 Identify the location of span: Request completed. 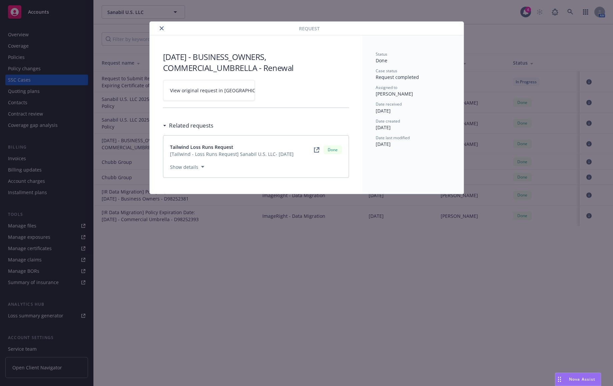
(397, 77).